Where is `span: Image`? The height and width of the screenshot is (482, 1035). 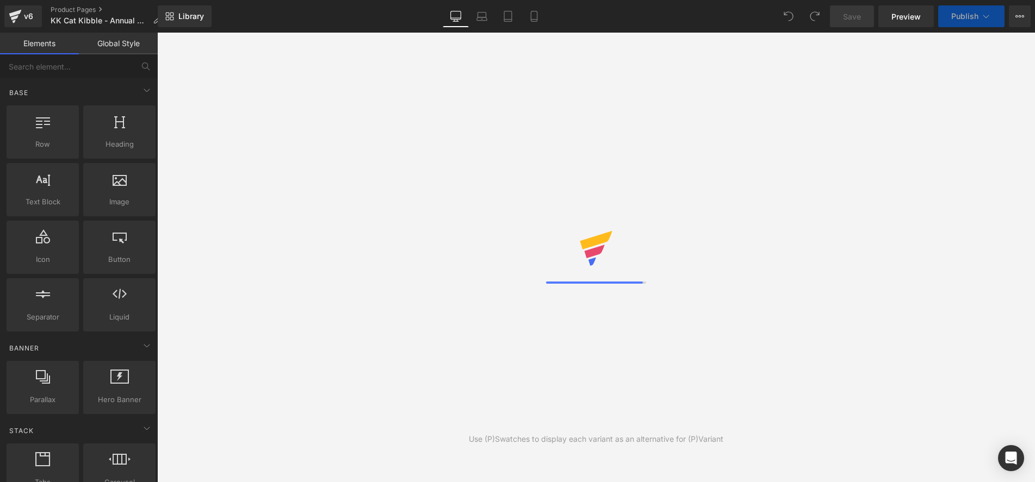
span: Image is located at coordinates (119, 202).